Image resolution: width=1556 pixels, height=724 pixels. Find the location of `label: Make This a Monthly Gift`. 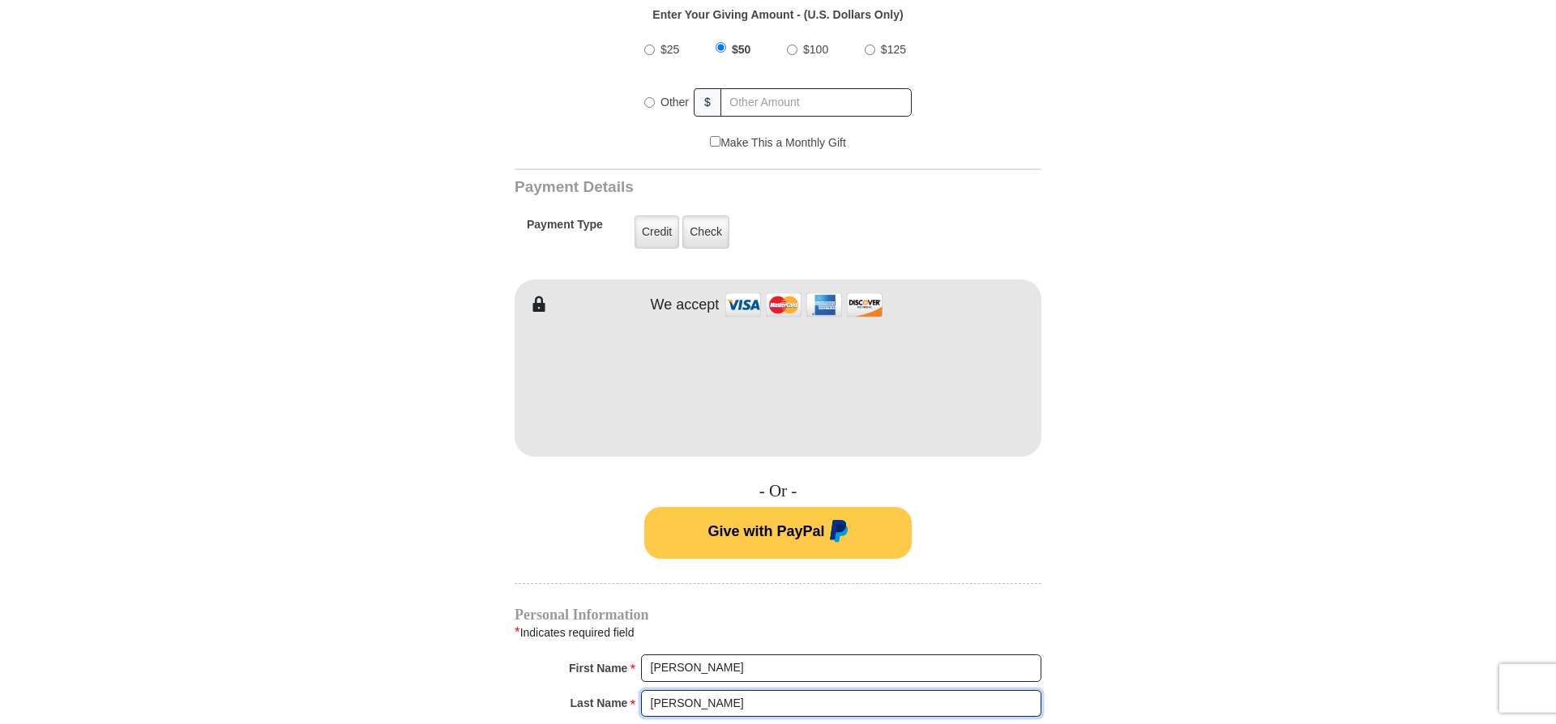

label: Make This a Monthly Gift is located at coordinates (778, 143).